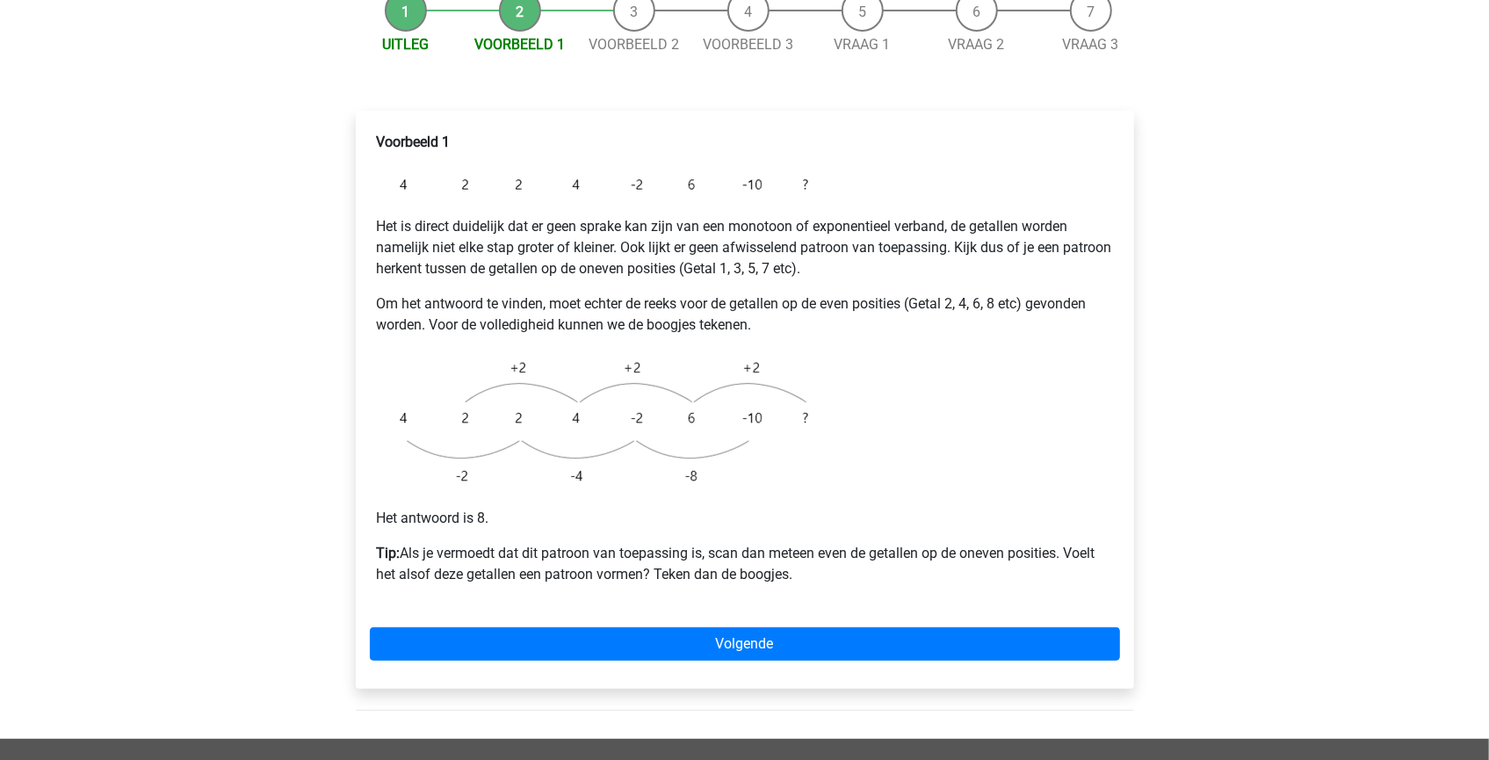 The width and height of the screenshot is (1489, 760). Describe the element at coordinates (745, 564) in the screenshot. I see `p: Als je vermoedt dat dit patroon van toepassing is, scan dan meteen even de getallen op de oneven ...` at that location.